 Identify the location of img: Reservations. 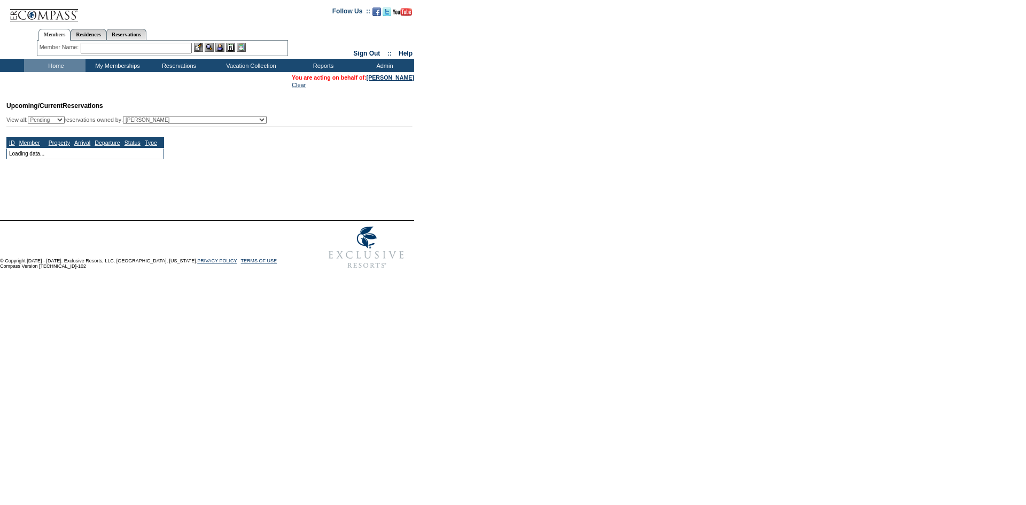
(230, 47).